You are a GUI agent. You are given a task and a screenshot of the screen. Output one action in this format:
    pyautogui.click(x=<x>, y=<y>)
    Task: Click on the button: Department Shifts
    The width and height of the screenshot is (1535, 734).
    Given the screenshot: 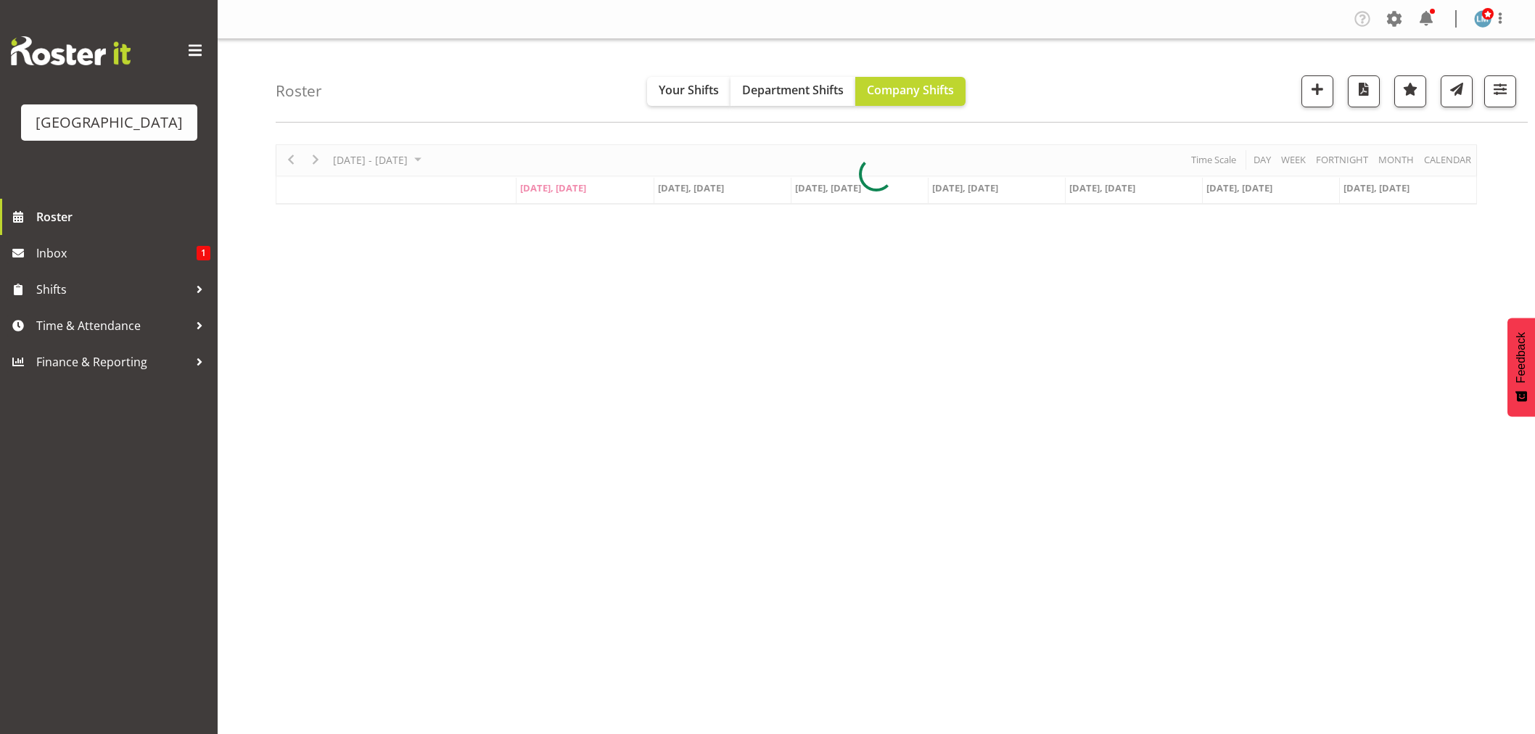 What is the action you would take?
    pyautogui.click(x=793, y=91)
    